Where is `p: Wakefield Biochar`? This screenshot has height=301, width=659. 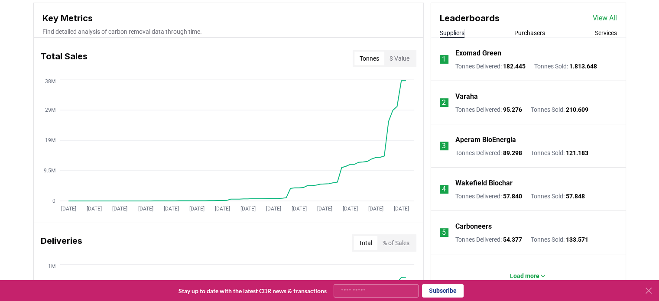
p: Wakefield Biochar is located at coordinates (484, 183).